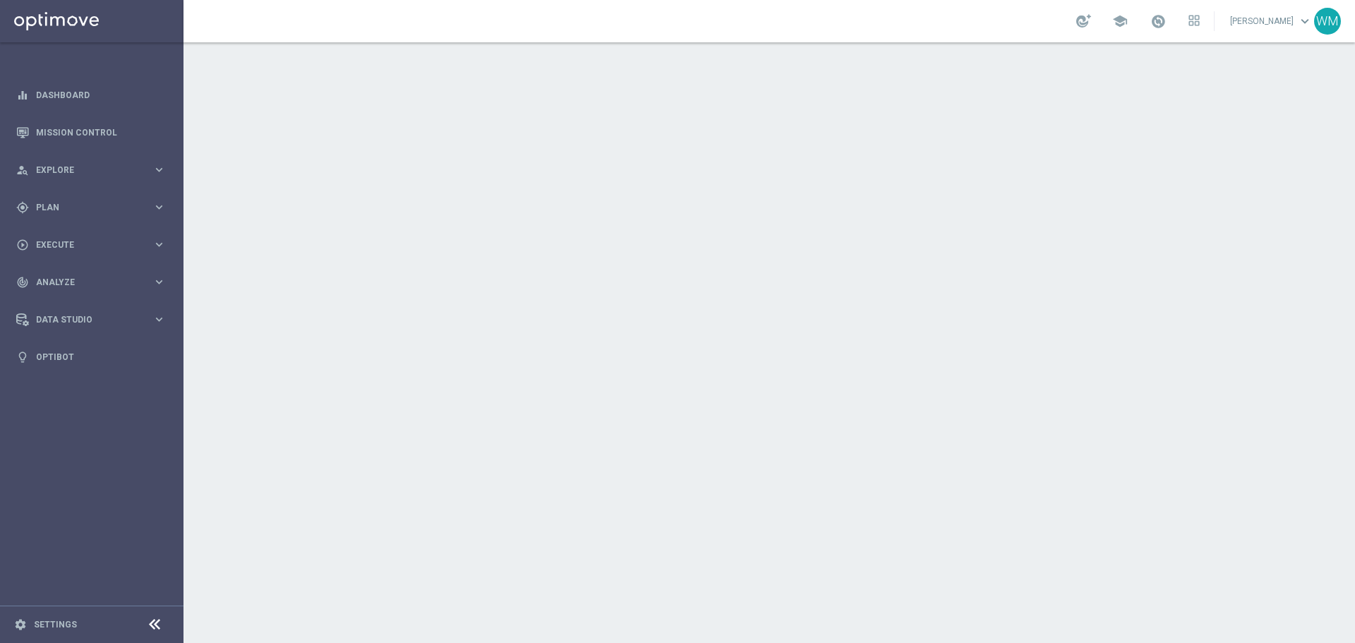  Describe the element at coordinates (55, 624) in the screenshot. I see `a: Settings` at that location.